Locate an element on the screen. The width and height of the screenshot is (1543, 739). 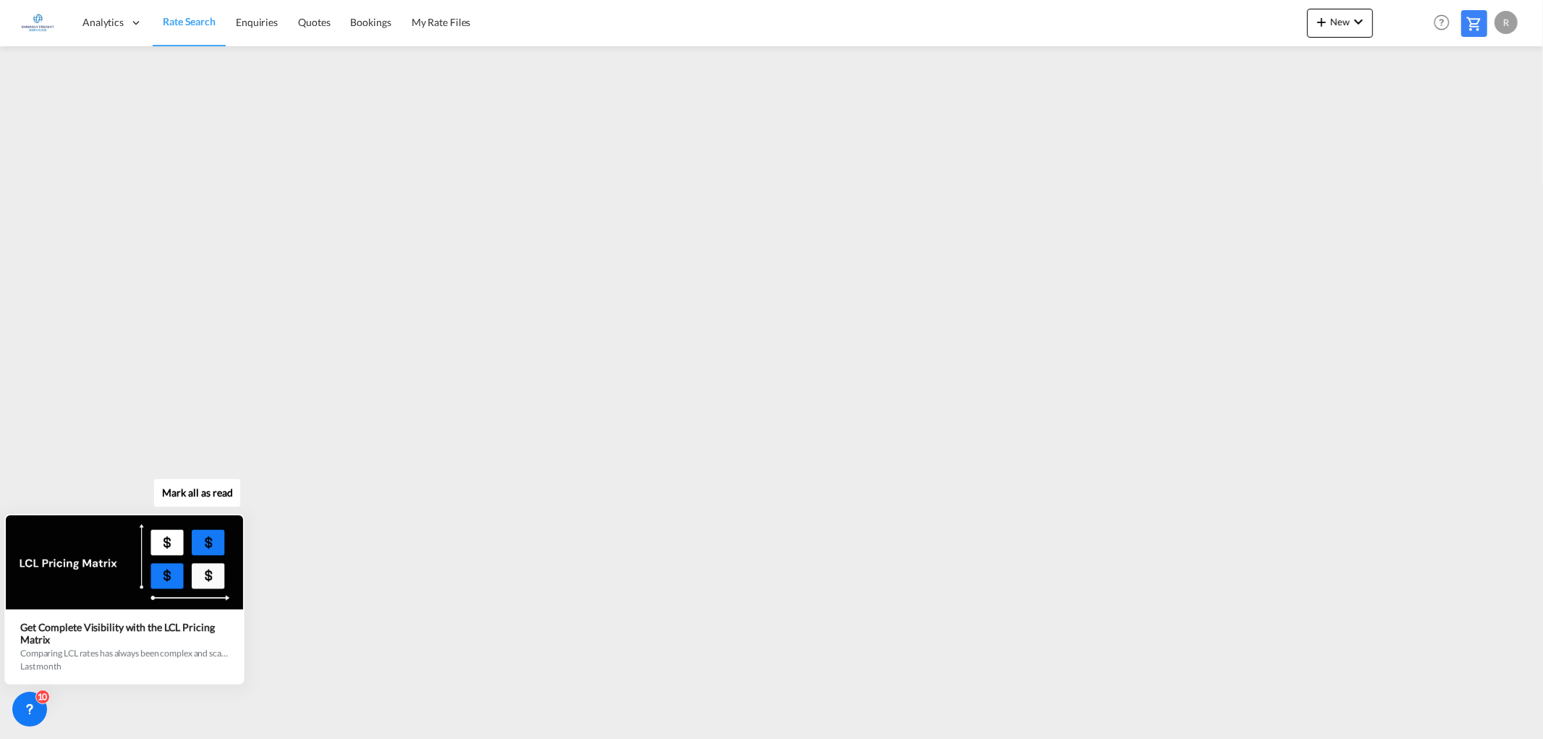
img: e1326340b7c511ef854e8d6a806141ad.jpg is located at coordinates (38, 22).